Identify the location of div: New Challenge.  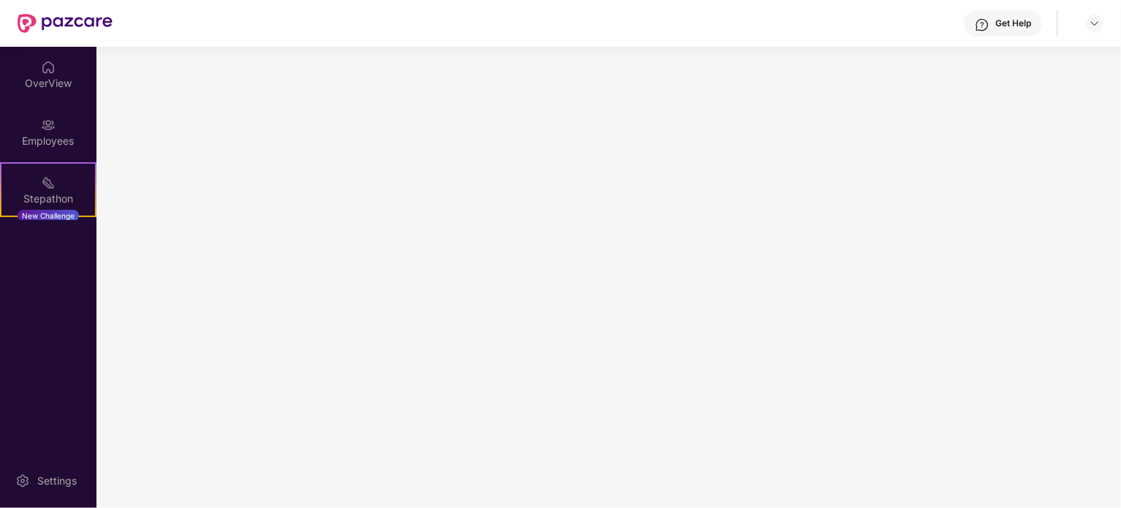
(48, 216).